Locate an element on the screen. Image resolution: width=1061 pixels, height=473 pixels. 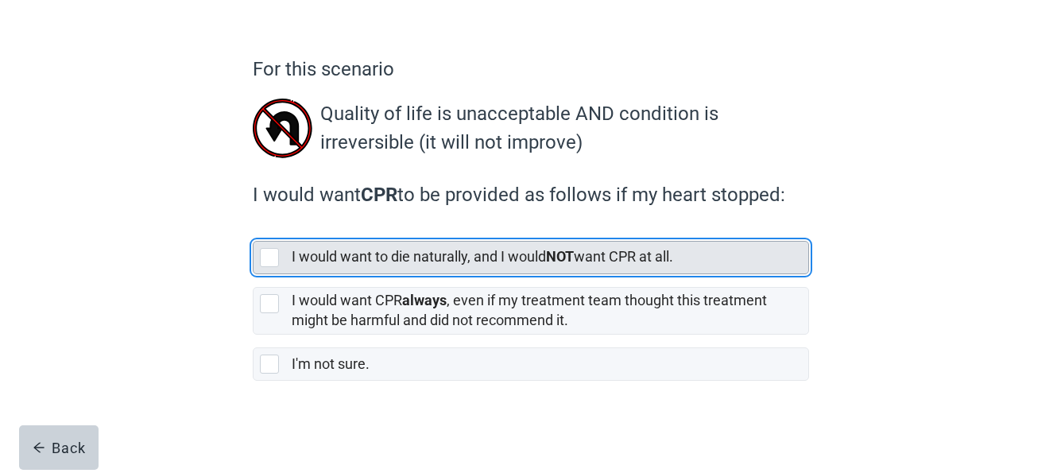
div: I'm not sure., checkbox, not selected is located at coordinates (531, 364).